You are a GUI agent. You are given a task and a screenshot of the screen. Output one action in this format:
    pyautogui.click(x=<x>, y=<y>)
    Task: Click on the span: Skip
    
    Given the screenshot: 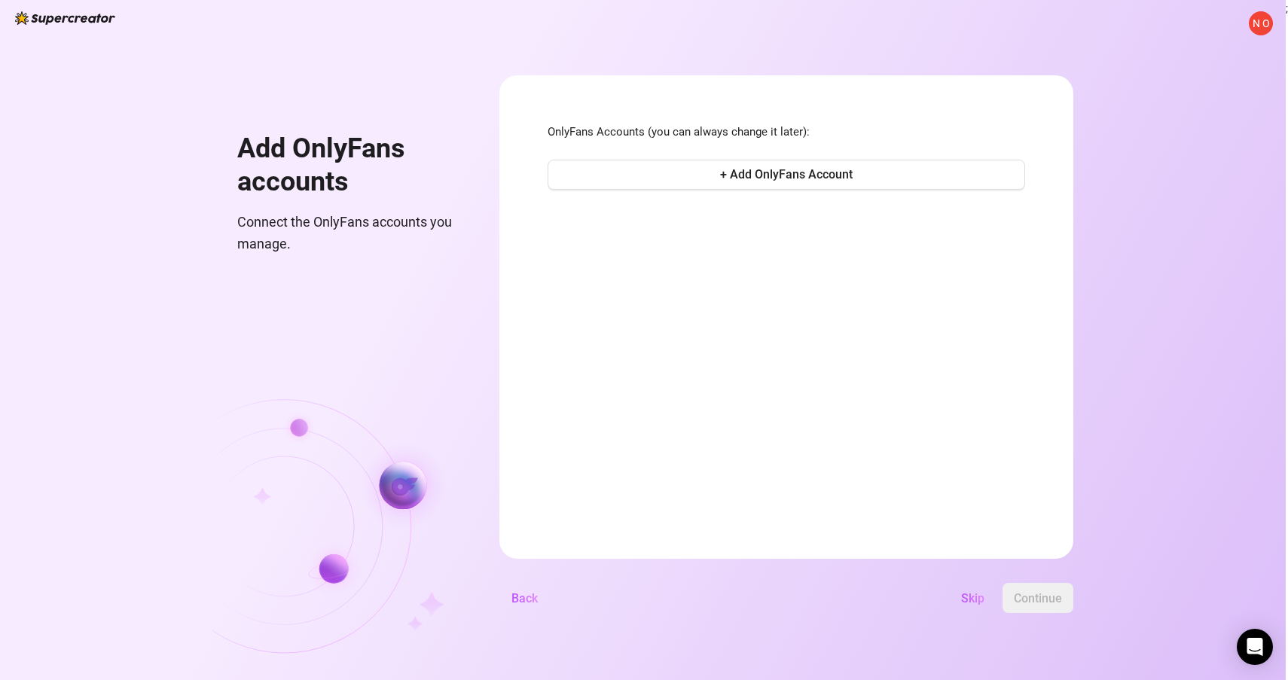 What is the action you would take?
    pyautogui.click(x=972, y=598)
    